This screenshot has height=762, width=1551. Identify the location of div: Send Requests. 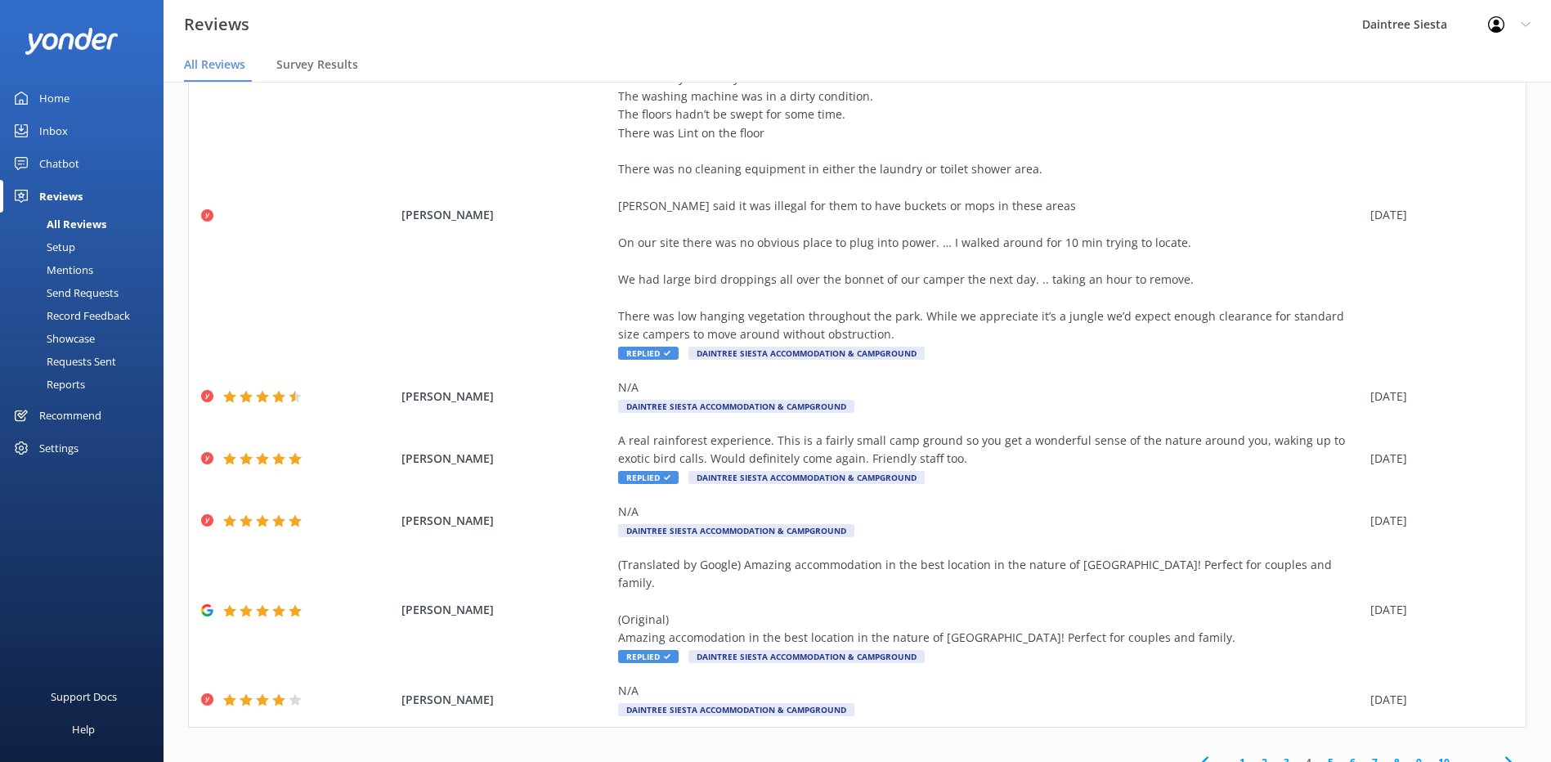
(64, 293).